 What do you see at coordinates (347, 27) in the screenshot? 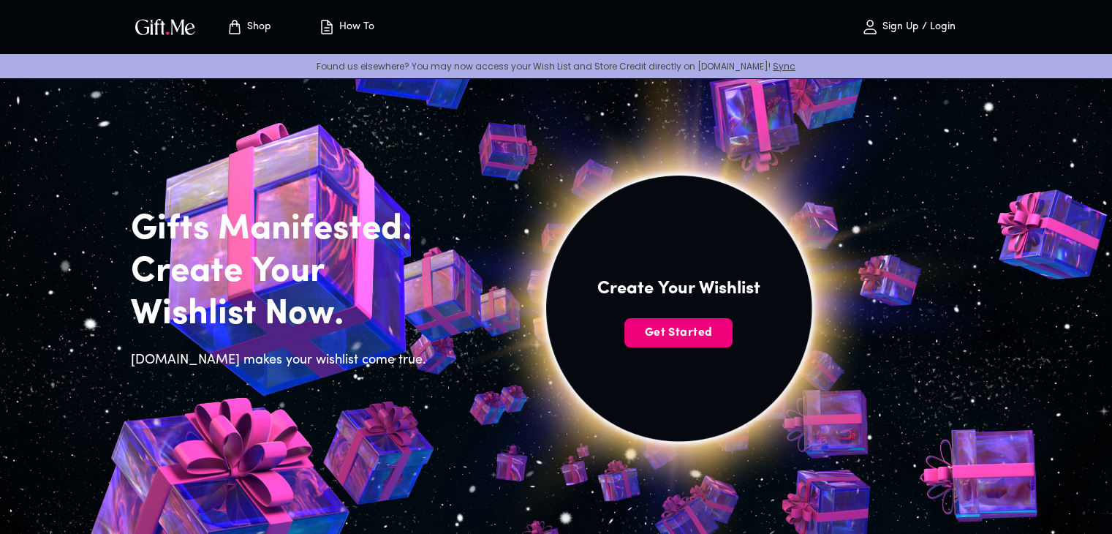
I see `button: How To` at bounding box center [347, 27].